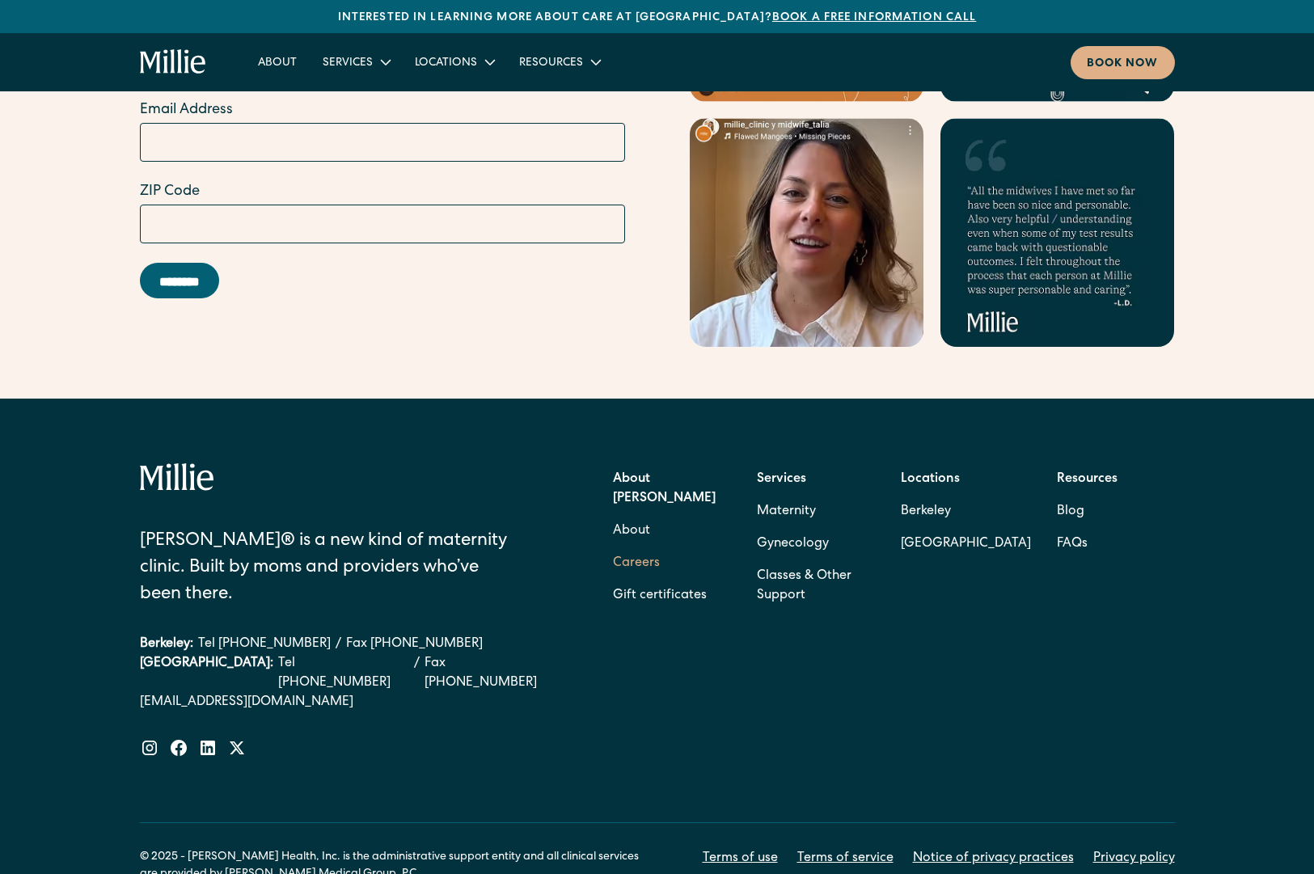 This screenshot has height=874, width=1314. Describe the element at coordinates (786, 512) in the screenshot. I see `a: Maternity` at that location.